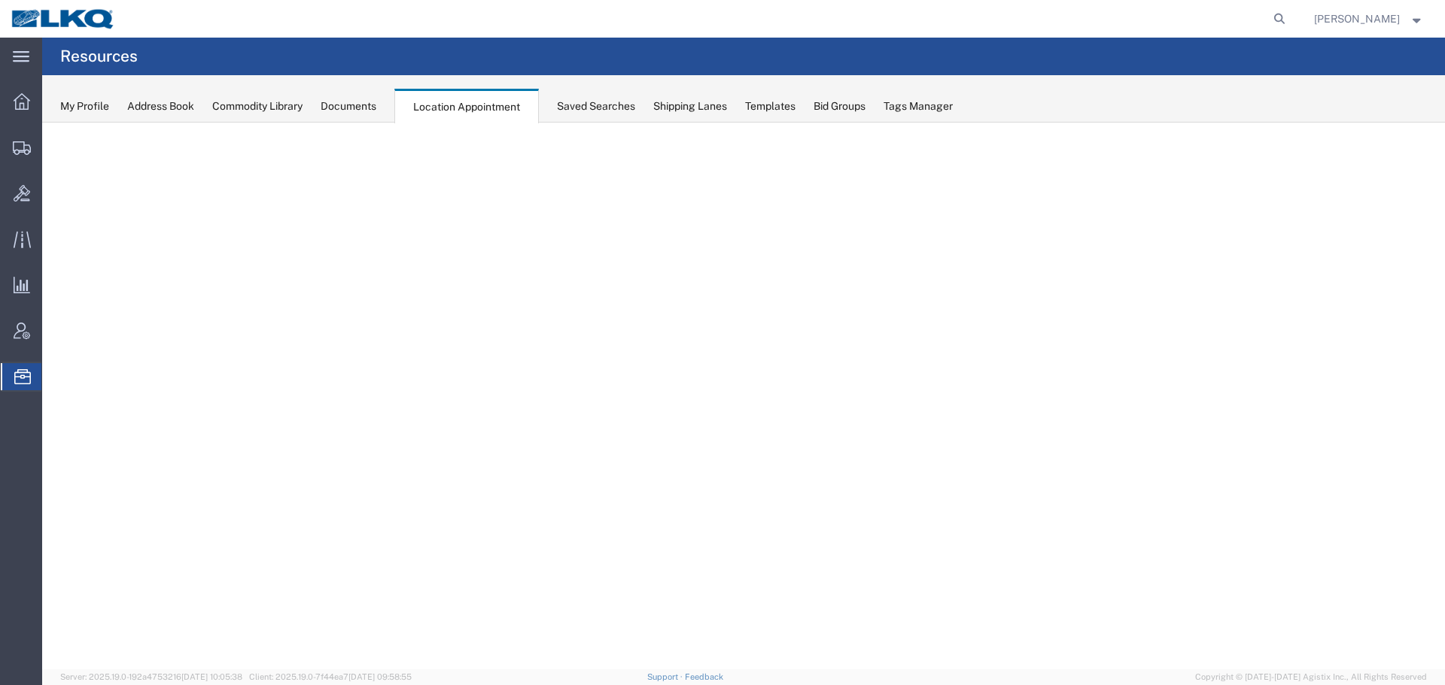 The height and width of the screenshot is (685, 1445). What do you see at coordinates (63, 19) in the screenshot?
I see `img: logo` at bounding box center [63, 19].